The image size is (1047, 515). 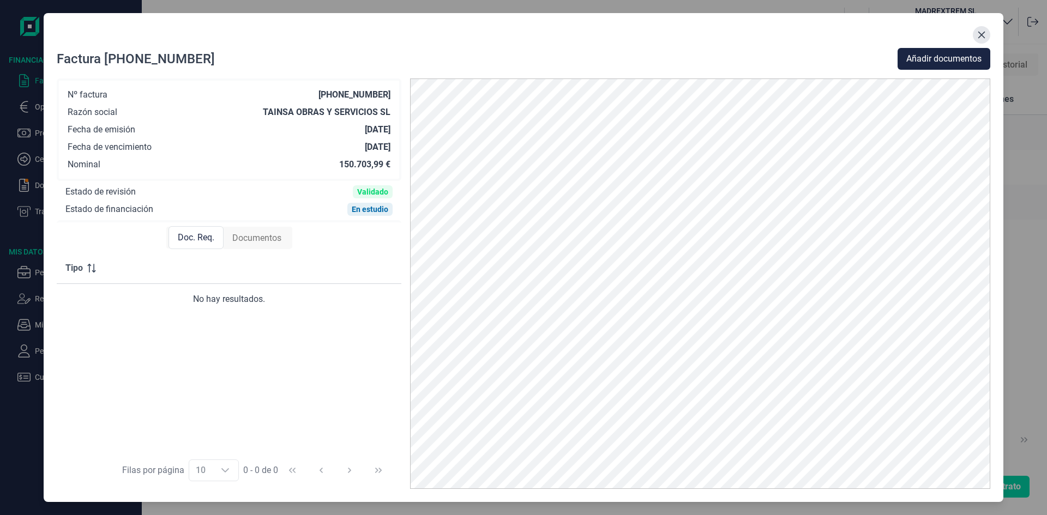 What do you see at coordinates (321, 471) in the screenshot?
I see `button: Previous Page` at bounding box center [321, 471].